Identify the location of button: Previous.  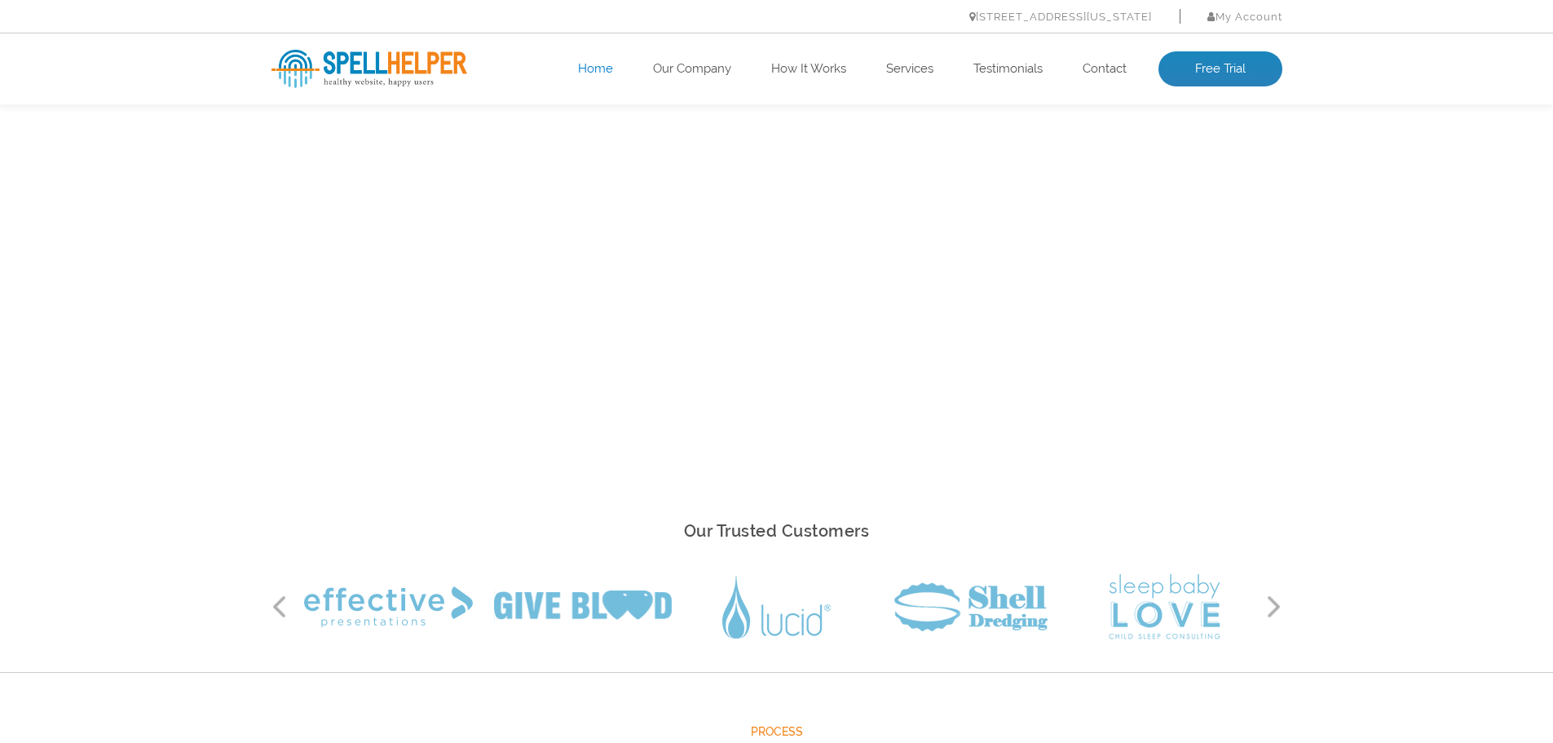
(280, 607).